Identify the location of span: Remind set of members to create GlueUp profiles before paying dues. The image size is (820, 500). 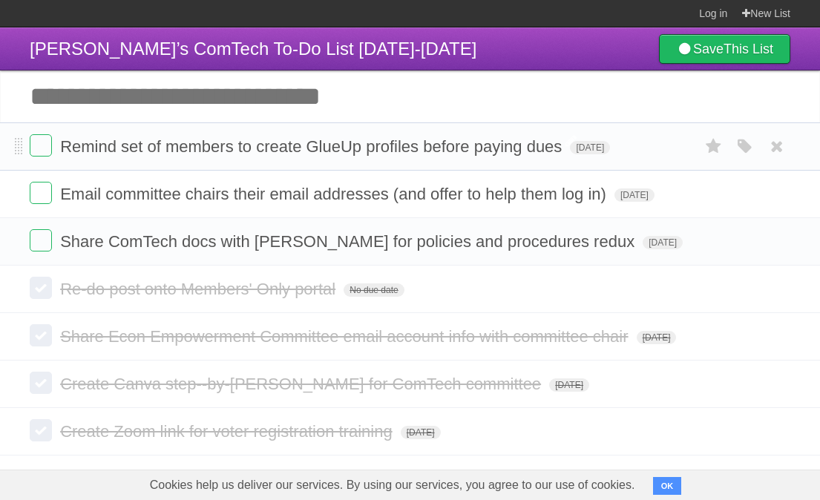
(313, 146).